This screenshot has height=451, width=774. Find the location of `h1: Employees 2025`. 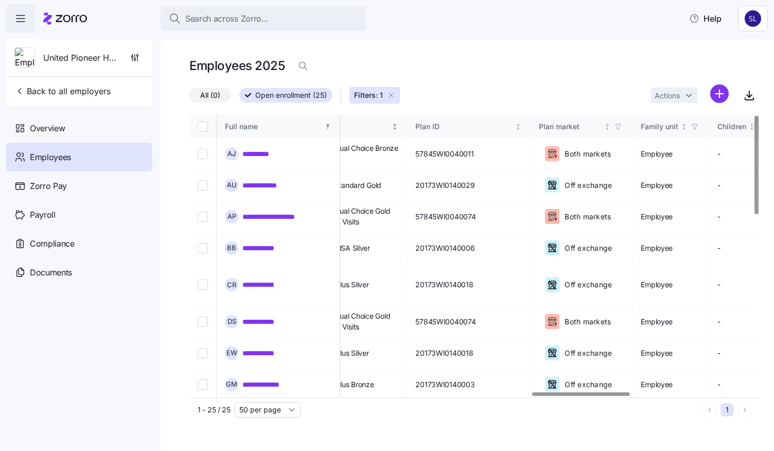

h1: Employees 2025 is located at coordinates (237, 65).